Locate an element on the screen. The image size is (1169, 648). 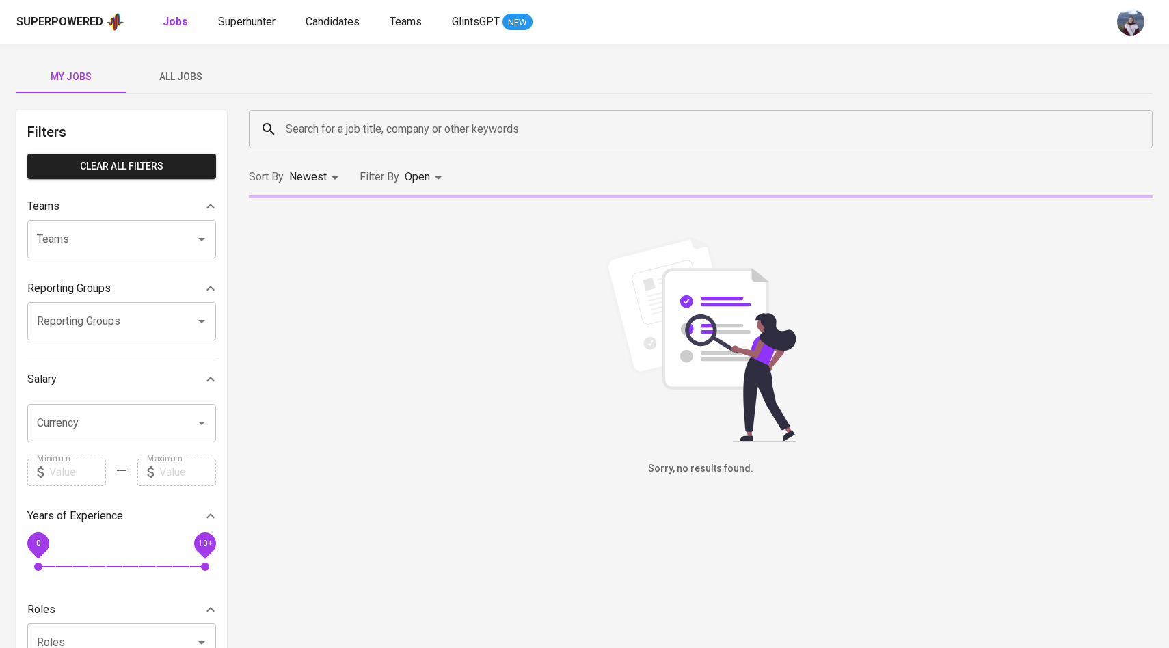
b: Jobs is located at coordinates (175, 21).